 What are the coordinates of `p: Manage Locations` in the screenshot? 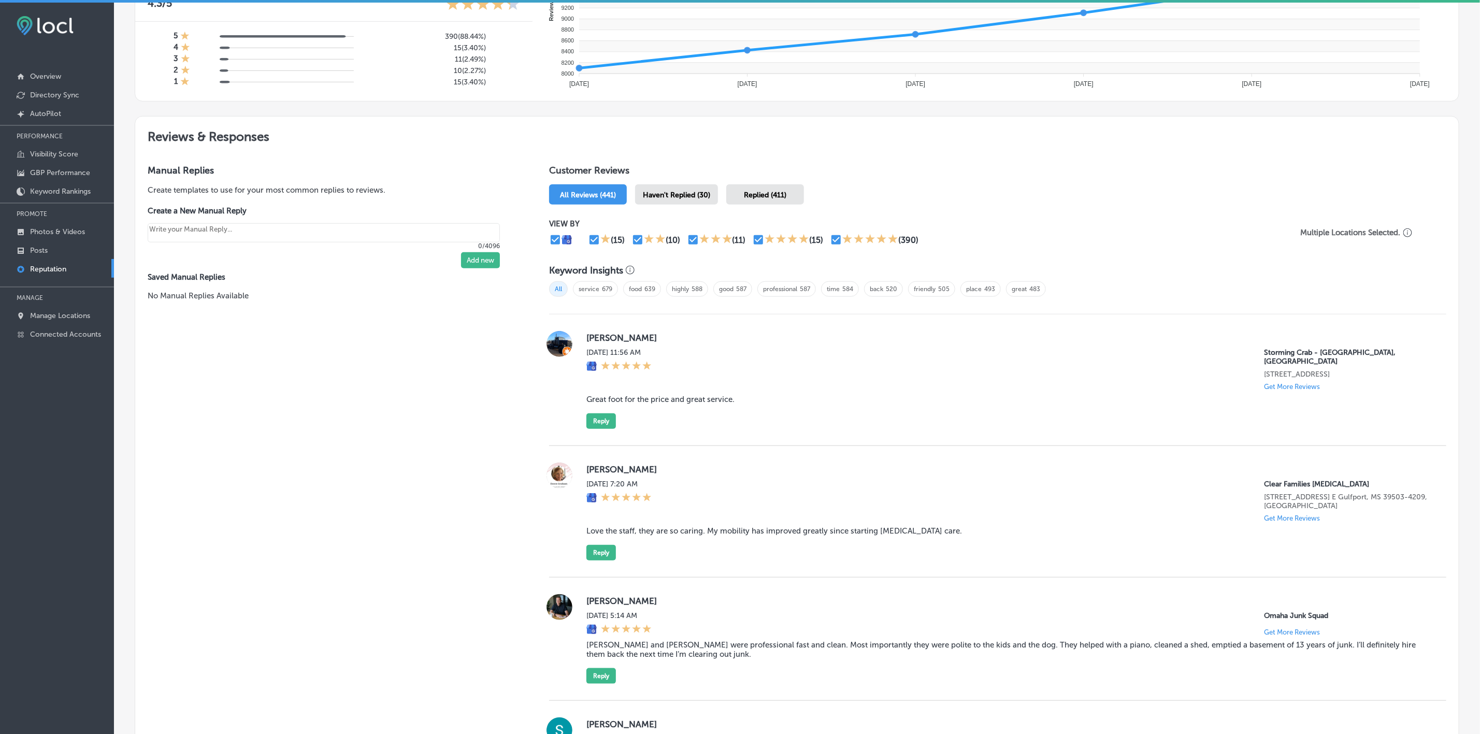 It's located at (60, 315).